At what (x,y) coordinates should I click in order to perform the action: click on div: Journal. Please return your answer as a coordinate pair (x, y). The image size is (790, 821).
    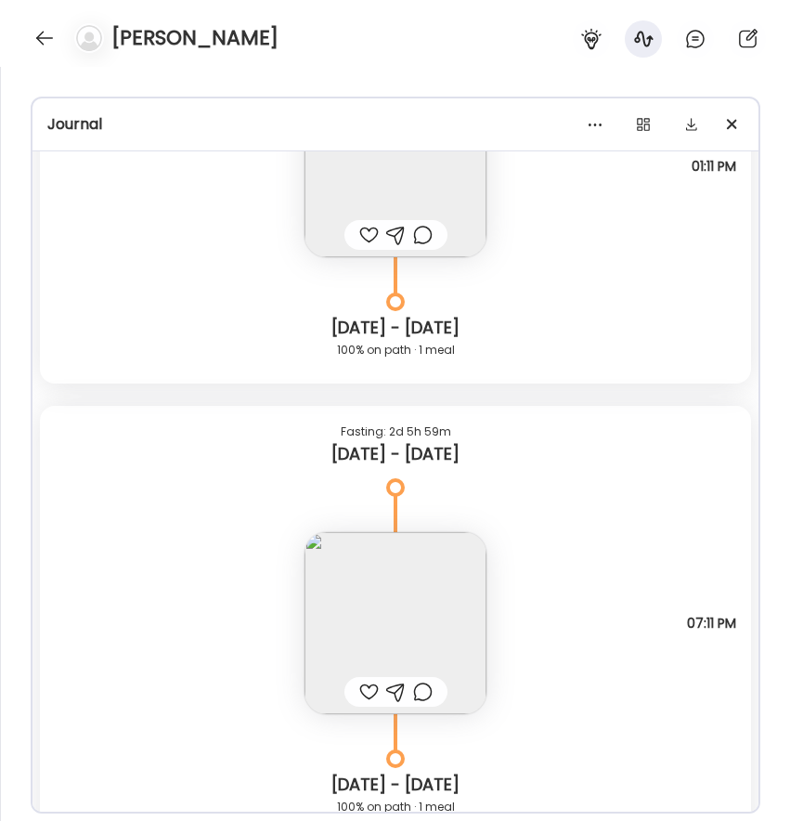
    Looking at the image, I should click on (396, 124).